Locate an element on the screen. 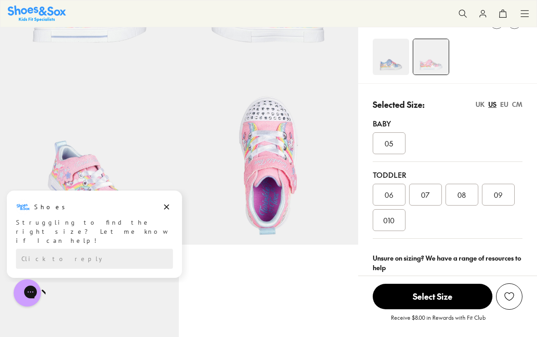 The height and width of the screenshot is (337, 537). img: 4-537557_1 is located at coordinates (431, 57).